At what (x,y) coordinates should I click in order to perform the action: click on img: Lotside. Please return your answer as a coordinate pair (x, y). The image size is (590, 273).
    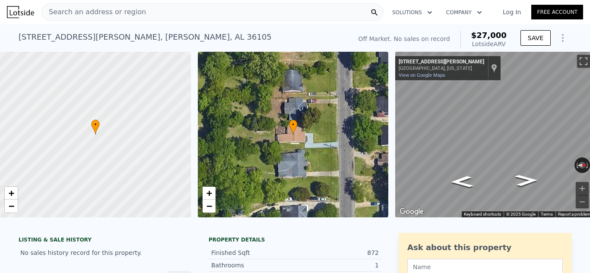
    Looking at the image, I should click on (20, 12).